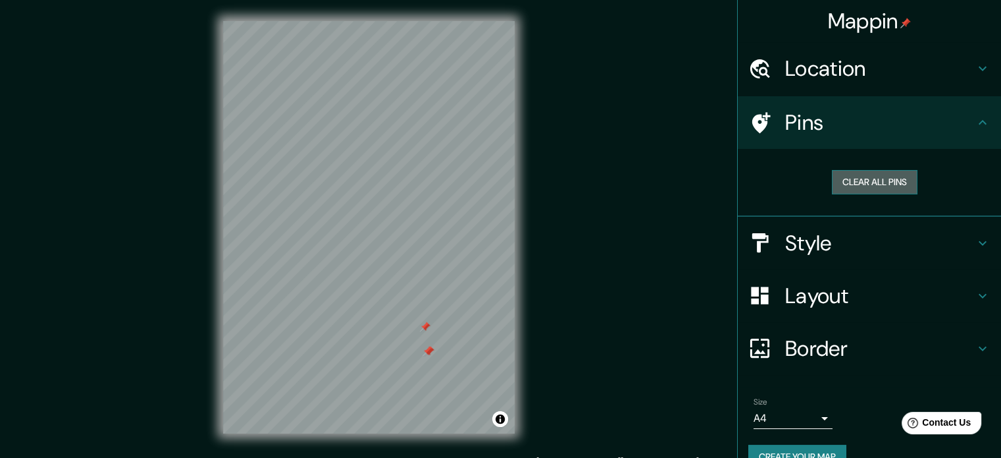 The height and width of the screenshot is (458, 1001). I want to click on div: Pins, so click(870, 122).